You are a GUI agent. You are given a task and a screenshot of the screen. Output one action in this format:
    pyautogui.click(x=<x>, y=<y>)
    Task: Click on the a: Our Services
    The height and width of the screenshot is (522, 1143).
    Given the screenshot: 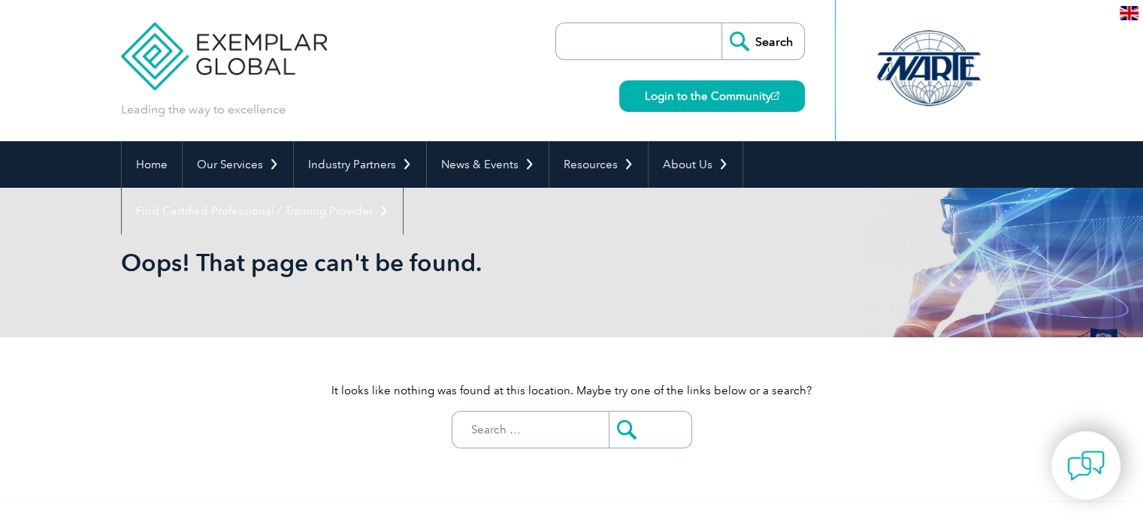 What is the action you would take?
    pyautogui.click(x=237, y=165)
    